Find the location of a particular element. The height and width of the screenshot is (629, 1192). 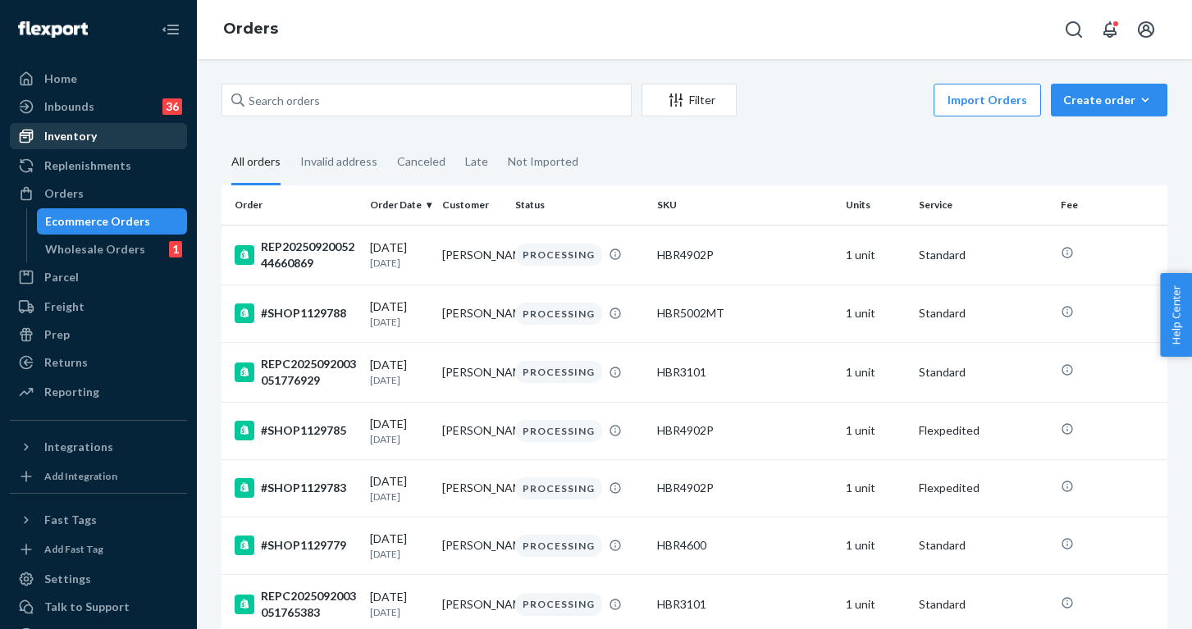

th: SKU is located at coordinates (745, 205).